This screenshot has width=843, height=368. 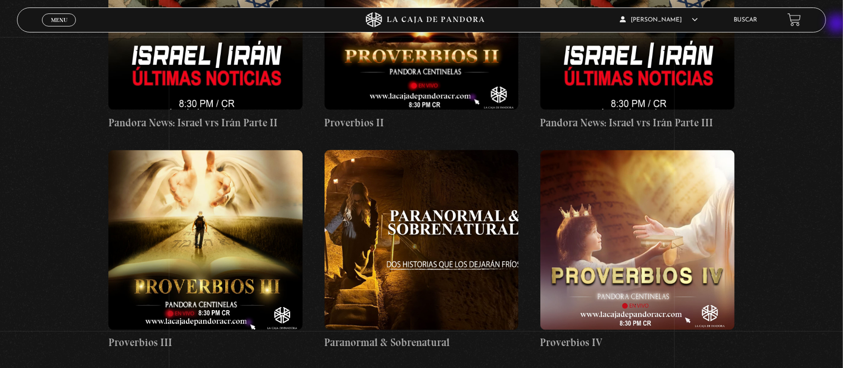 I want to click on h4: Proverbios III, so click(x=205, y=343).